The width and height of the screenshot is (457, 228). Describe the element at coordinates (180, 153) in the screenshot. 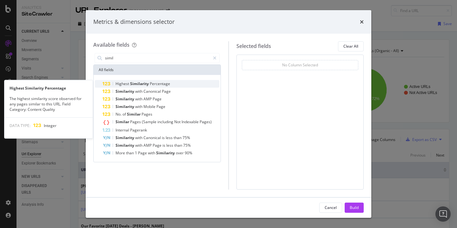

I see `span: over` at that location.